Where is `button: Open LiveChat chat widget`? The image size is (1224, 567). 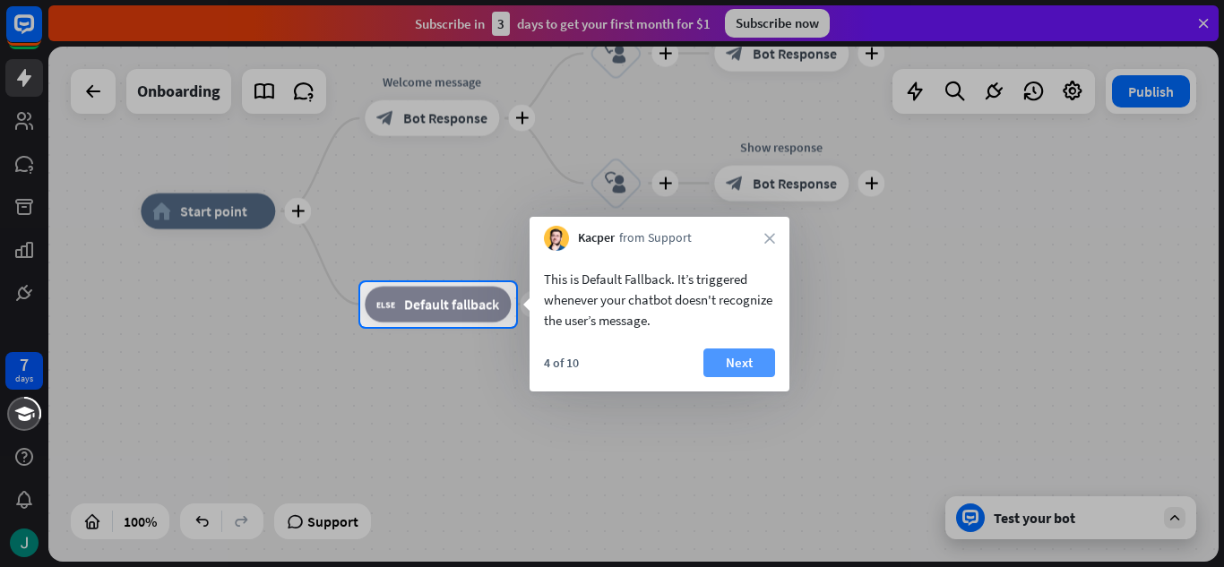 button: Open LiveChat chat widget is located at coordinates (41, 34).